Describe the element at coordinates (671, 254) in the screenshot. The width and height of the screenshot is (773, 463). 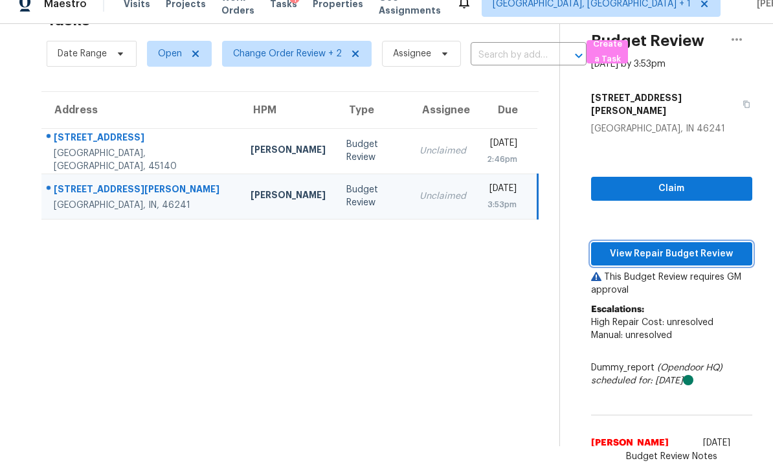
I see `span: View Repair Budget Review` at that location.